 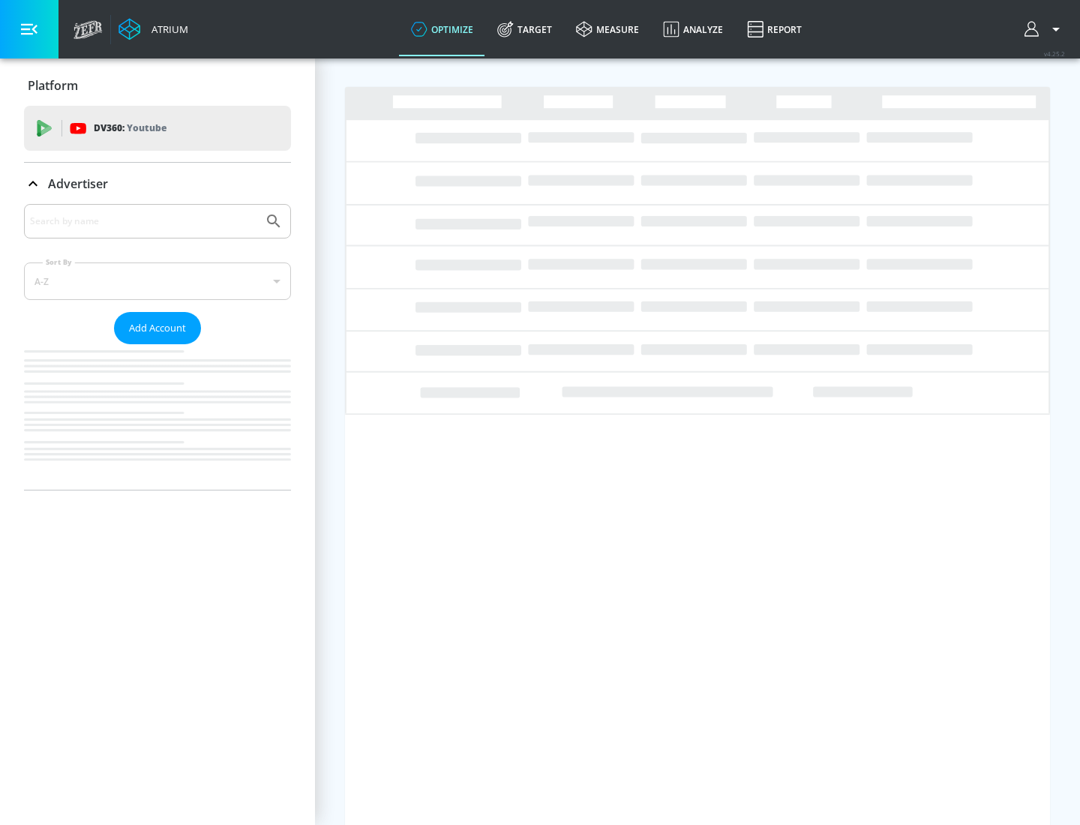 I want to click on a: Target, so click(x=524, y=29).